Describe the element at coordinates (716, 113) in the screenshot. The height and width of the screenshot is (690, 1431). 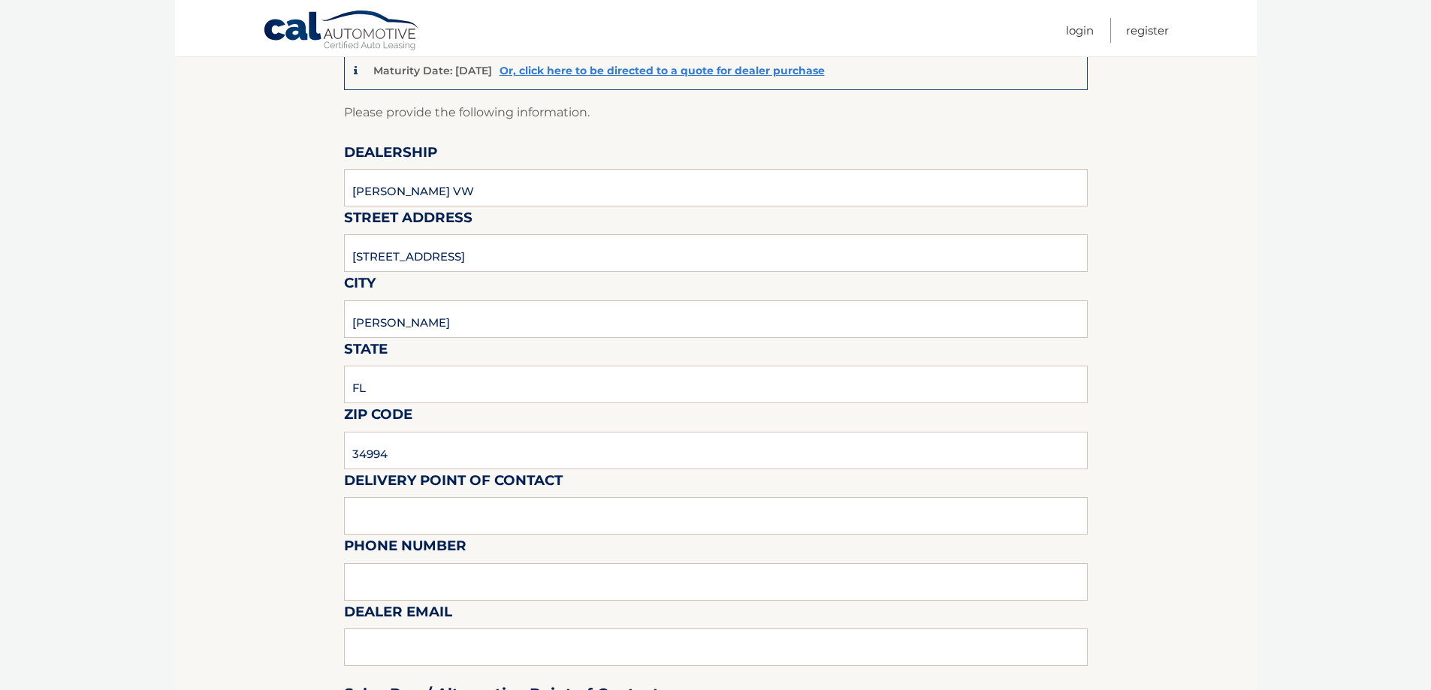
I see `p: Please provide the following information.` at that location.